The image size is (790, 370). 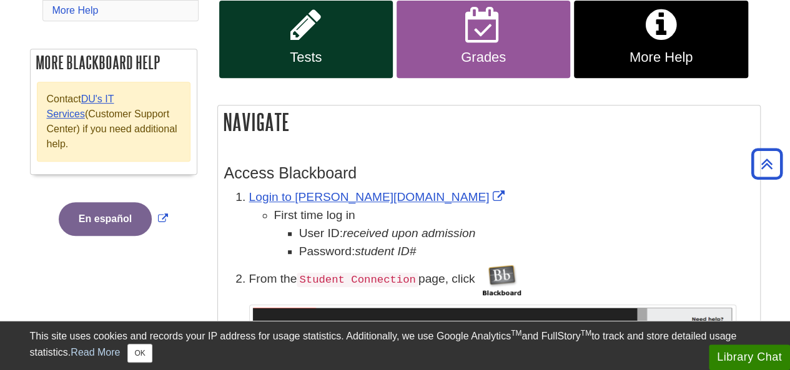 What do you see at coordinates (660, 57) in the screenshot?
I see `span: More Help` at bounding box center [660, 57].